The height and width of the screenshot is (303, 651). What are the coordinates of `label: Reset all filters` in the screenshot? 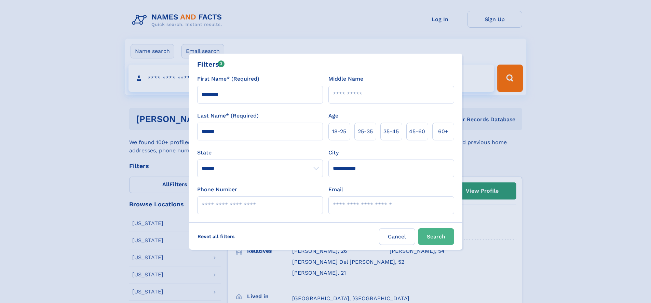 It's located at (216, 237).